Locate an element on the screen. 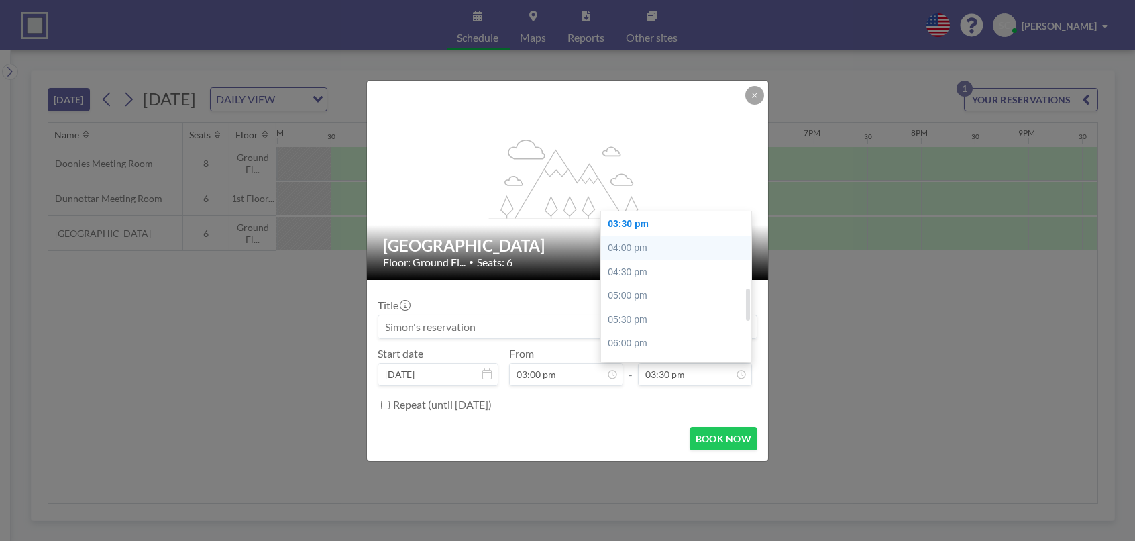 The image size is (1135, 541). label: Start date is located at coordinates (400, 353).